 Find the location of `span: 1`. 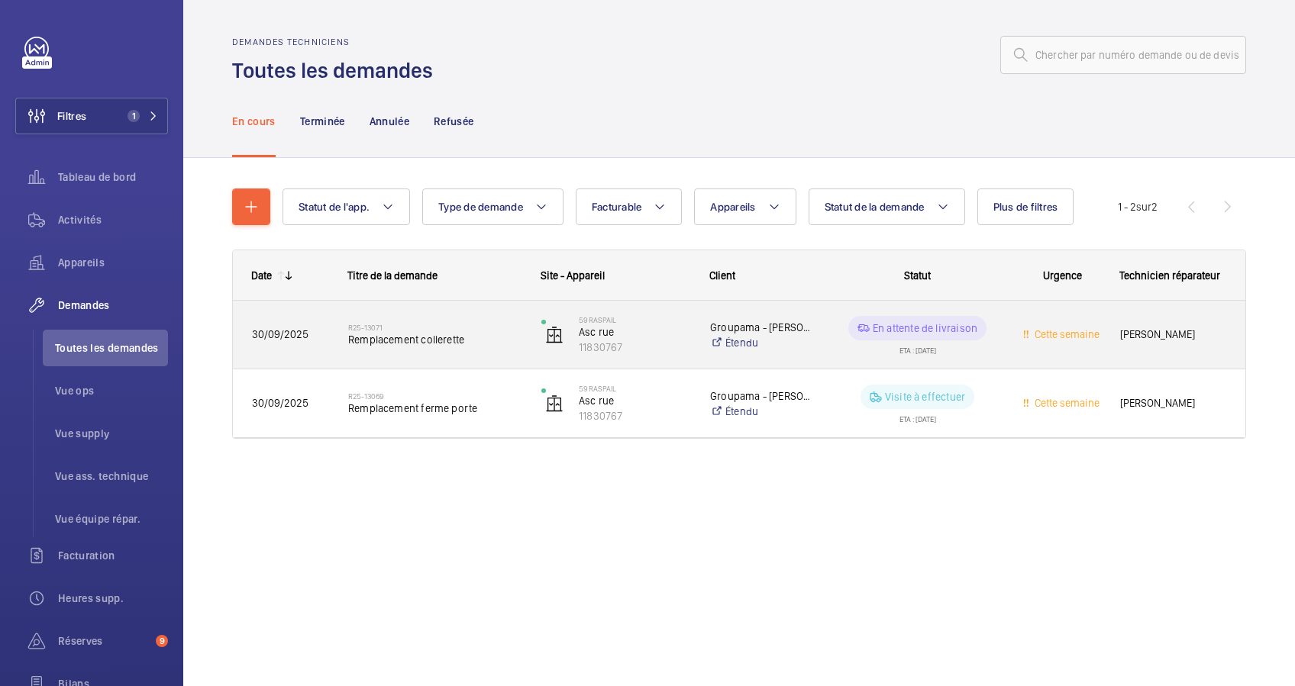

span: 1 is located at coordinates (134, 116).